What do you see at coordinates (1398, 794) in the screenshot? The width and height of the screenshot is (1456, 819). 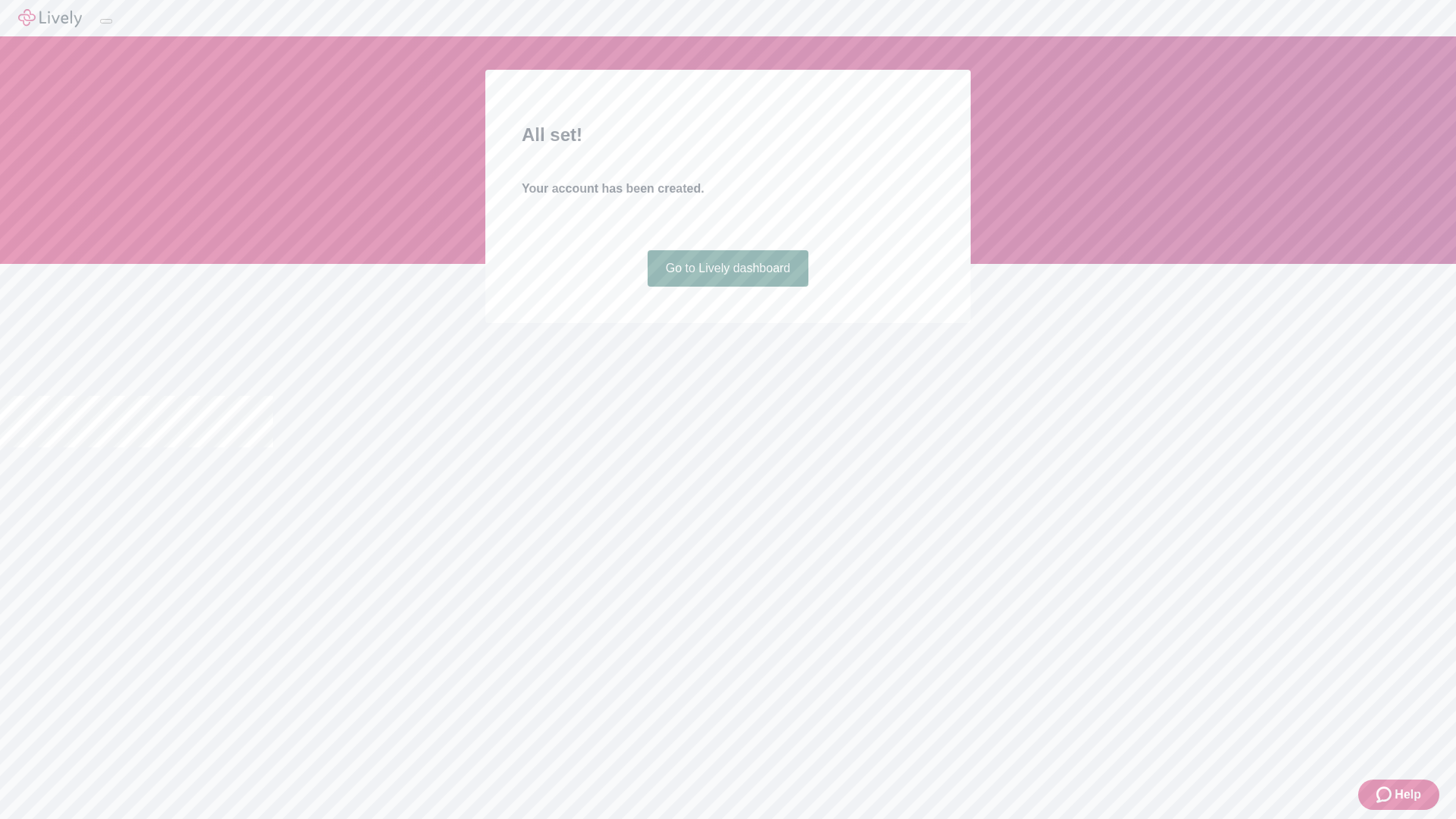 I see `button: Zendesk support iconHelp` at bounding box center [1398, 794].